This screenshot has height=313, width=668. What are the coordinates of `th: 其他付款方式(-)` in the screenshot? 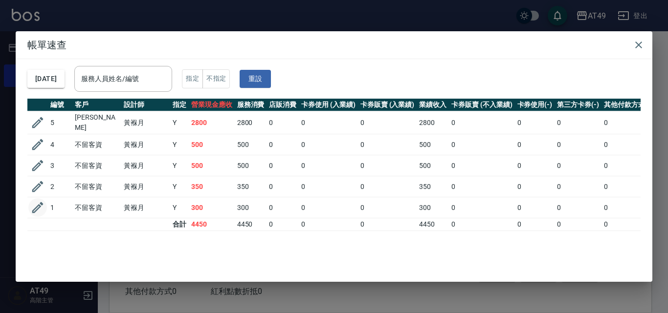 It's located at (628, 105).